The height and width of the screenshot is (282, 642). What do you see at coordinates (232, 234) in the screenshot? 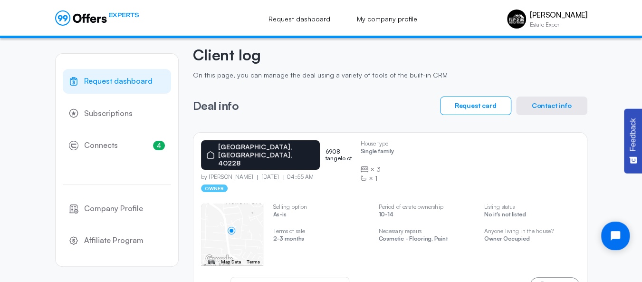
I see `swiper-slide: 1 / 4` at bounding box center [232, 234].